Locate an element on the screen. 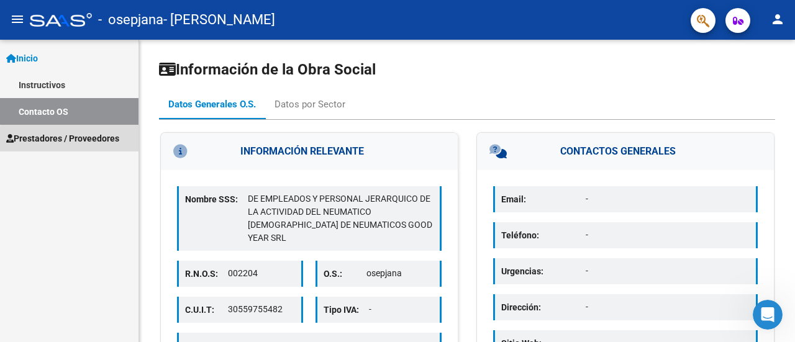  div: Datos Generales O.S. is located at coordinates (212, 104).